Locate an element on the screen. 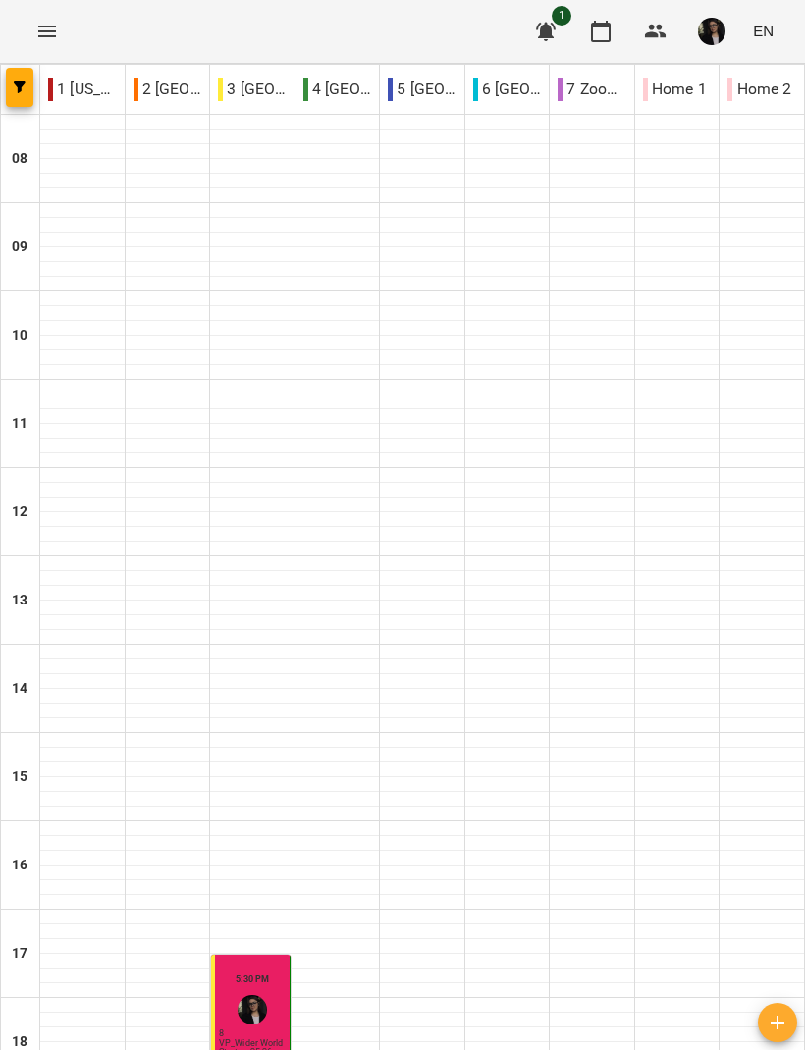 The image size is (805, 1050). span: 1 is located at coordinates (561, 16).